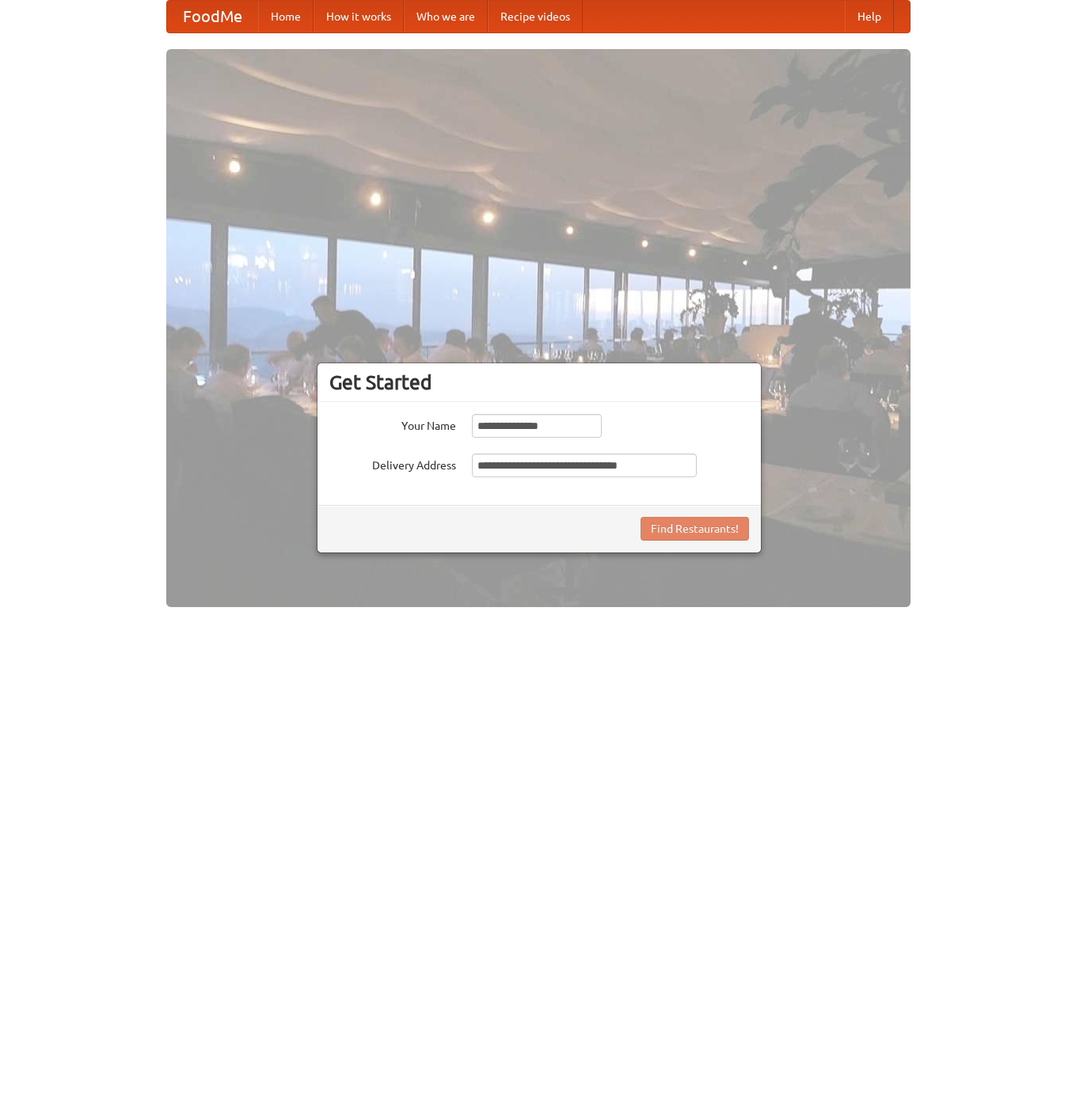 The height and width of the screenshot is (1120, 1076). I want to click on h3: Get Started, so click(539, 382).